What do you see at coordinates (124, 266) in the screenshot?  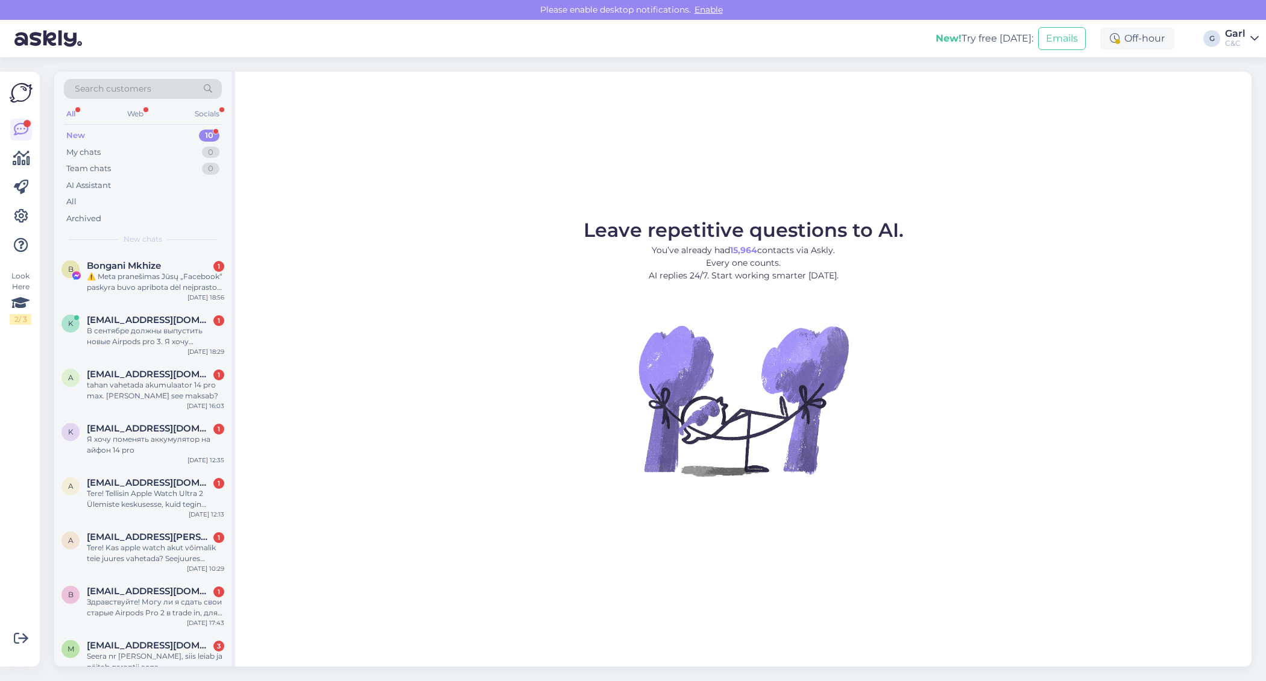 I see `span: Bongani Mkhize` at bounding box center [124, 266].